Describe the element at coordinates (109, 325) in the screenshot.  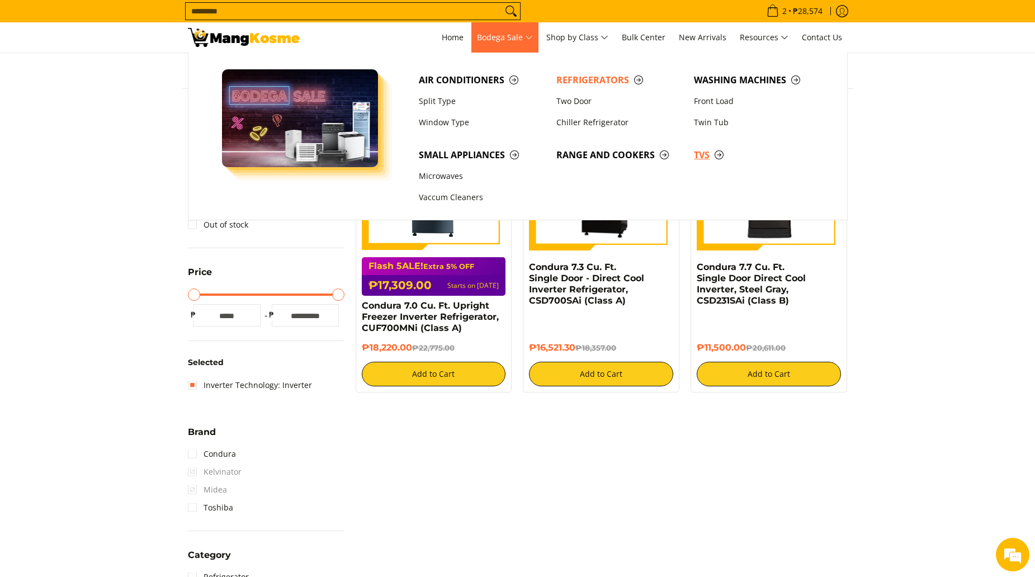
I see `textarea: Type your message and hit 'Enter'` at that location.